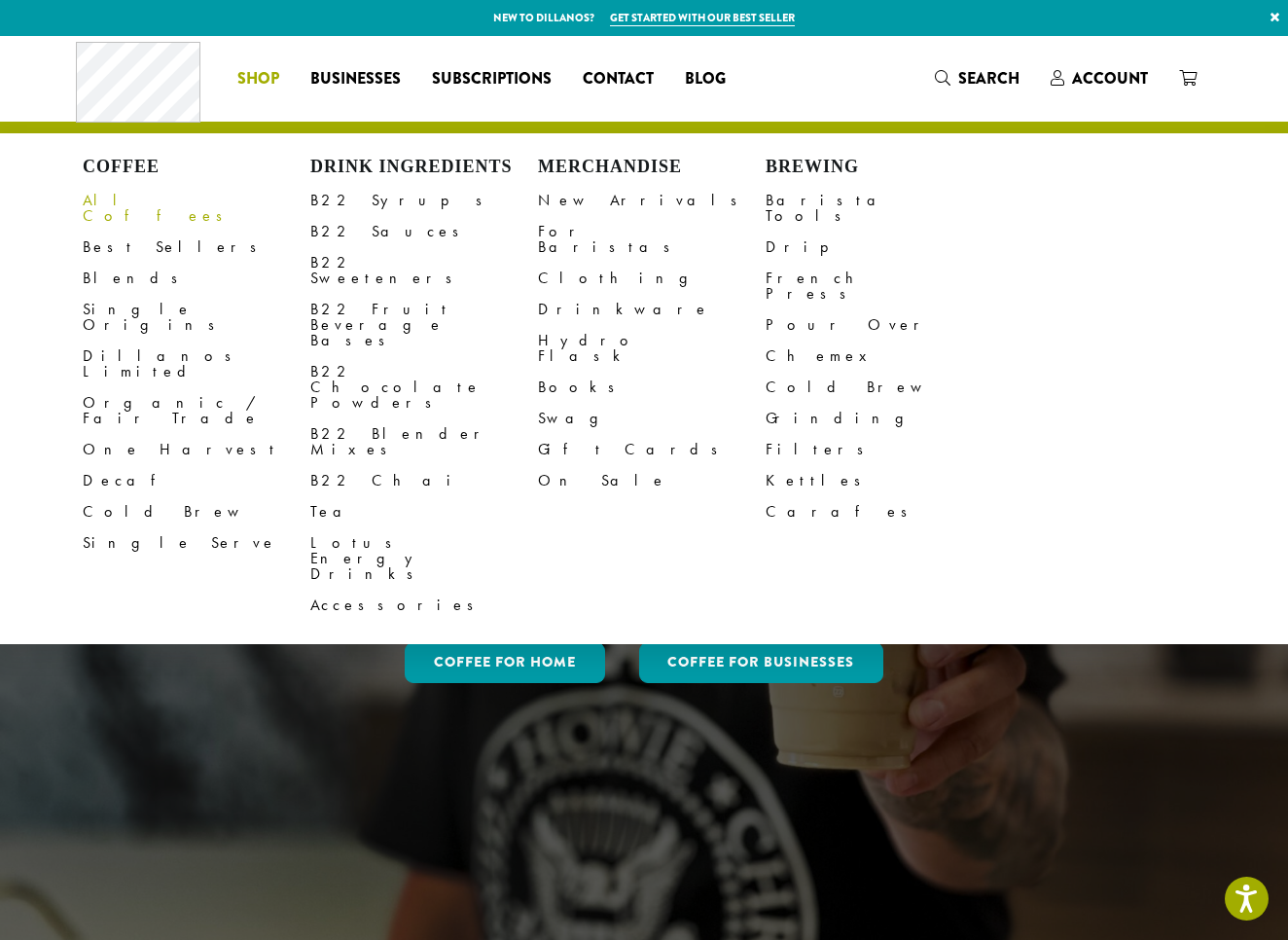 Image resolution: width=1288 pixels, height=940 pixels. I want to click on a: Search, so click(977, 78).